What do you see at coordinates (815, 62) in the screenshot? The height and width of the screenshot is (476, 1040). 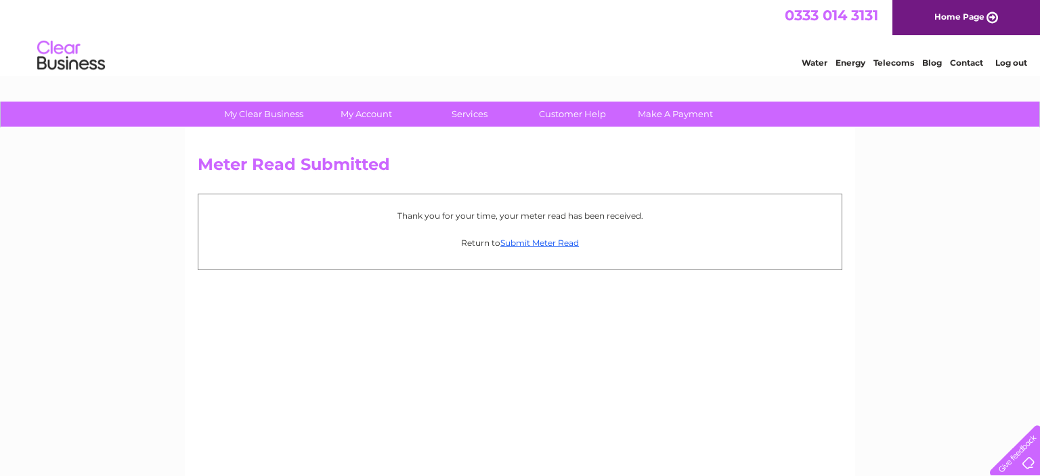 I see `a: Water` at bounding box center [815, 62].